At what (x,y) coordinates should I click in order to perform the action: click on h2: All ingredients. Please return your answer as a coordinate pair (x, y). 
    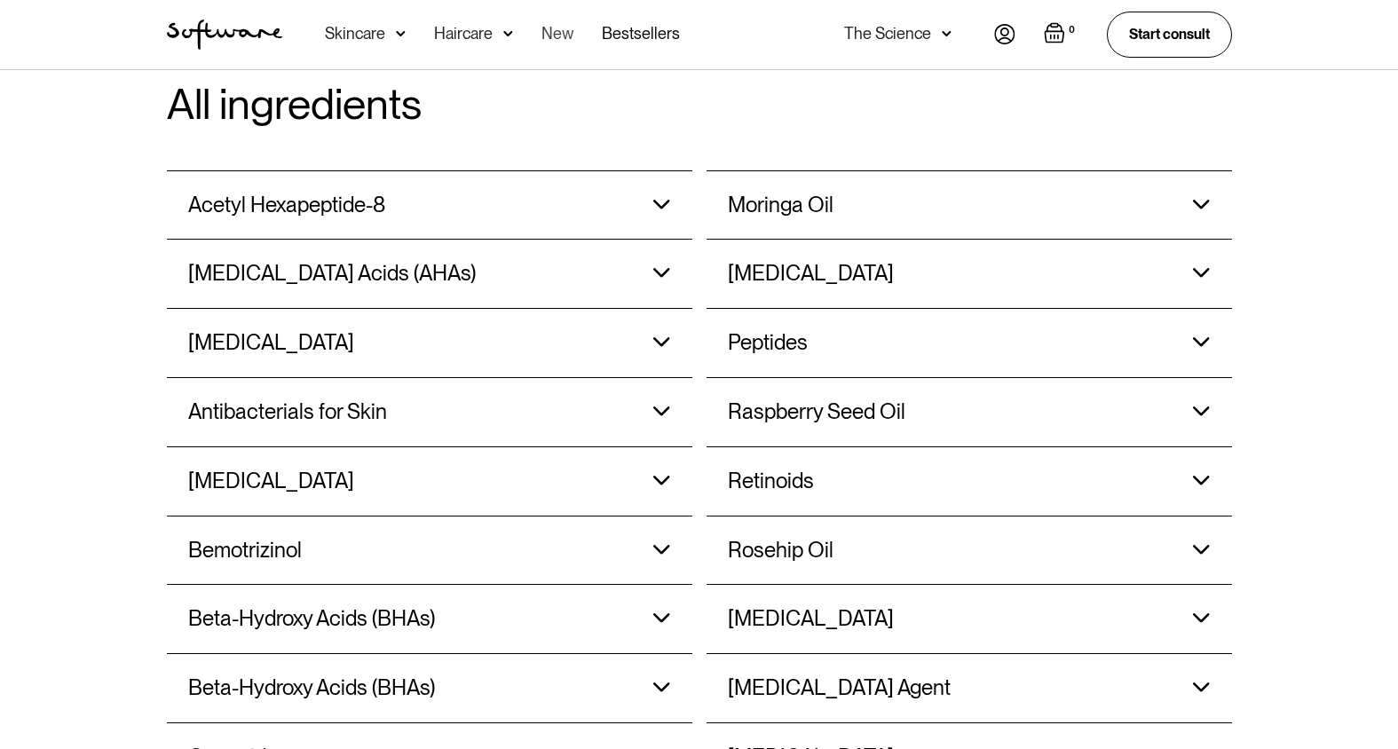
    Looking at the image, I should click on (699, 104).